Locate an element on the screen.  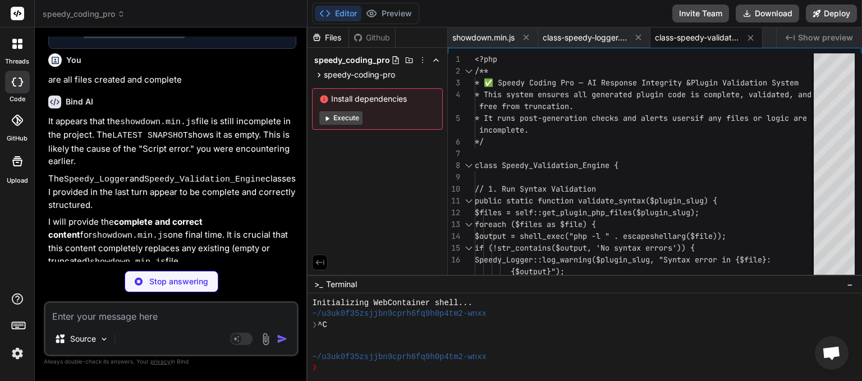
label: Upload is located at coordinates (17, 180).